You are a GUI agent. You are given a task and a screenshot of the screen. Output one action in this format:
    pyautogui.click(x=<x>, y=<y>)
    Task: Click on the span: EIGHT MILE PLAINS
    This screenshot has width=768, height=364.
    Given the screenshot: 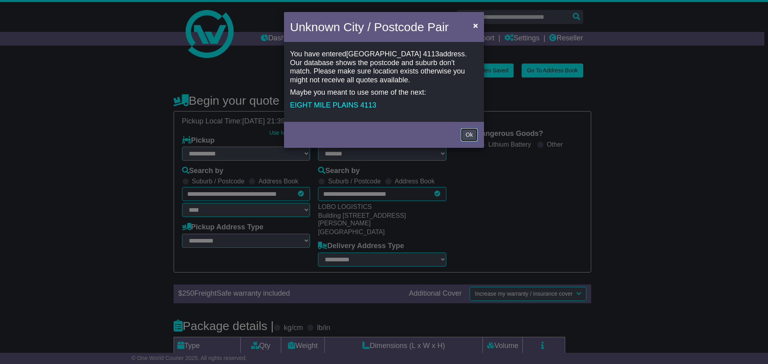 What is the action you would take?
    pyautogui.click(x=324, y=105)
    